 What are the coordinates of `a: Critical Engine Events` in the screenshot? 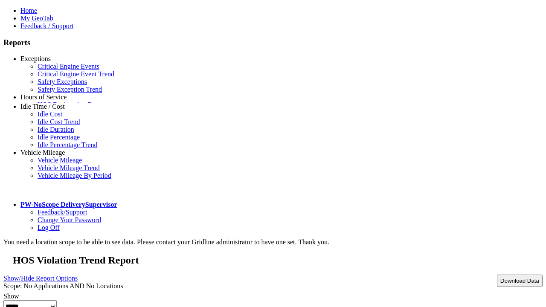 It's located at (68, 66).